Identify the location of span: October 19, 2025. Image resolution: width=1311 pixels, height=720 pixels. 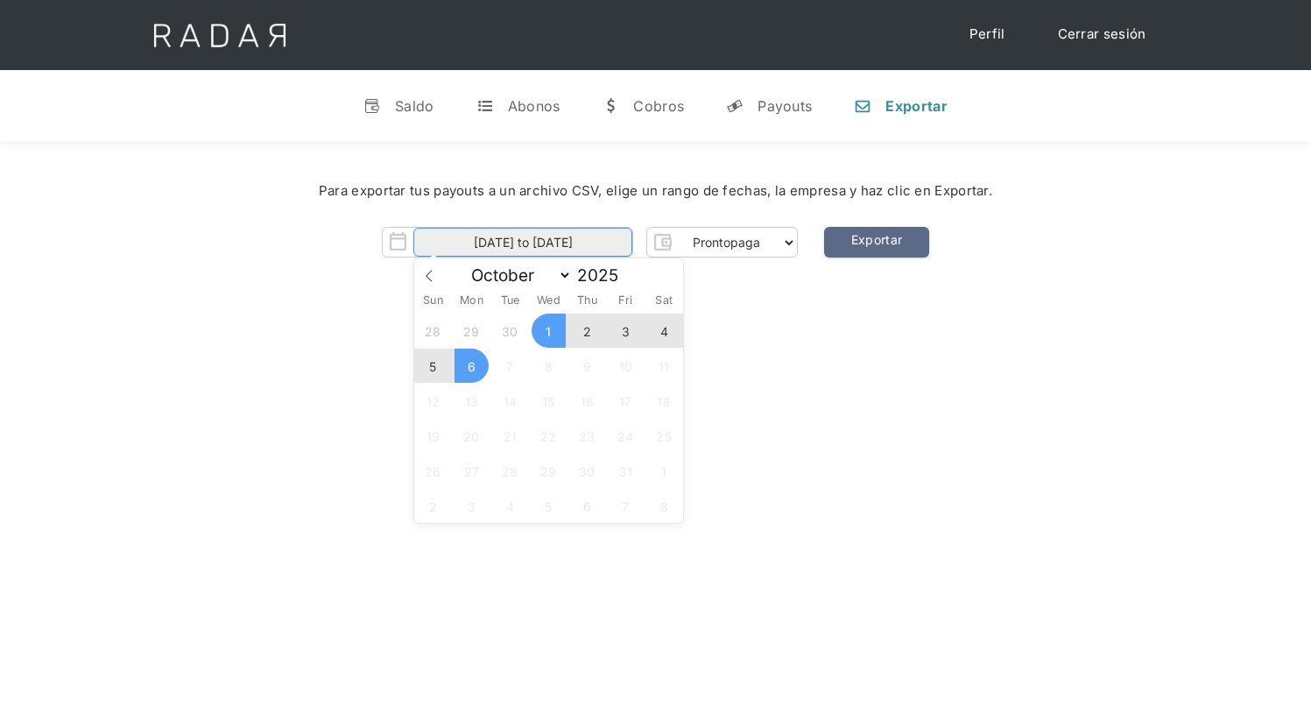
(433, 435).